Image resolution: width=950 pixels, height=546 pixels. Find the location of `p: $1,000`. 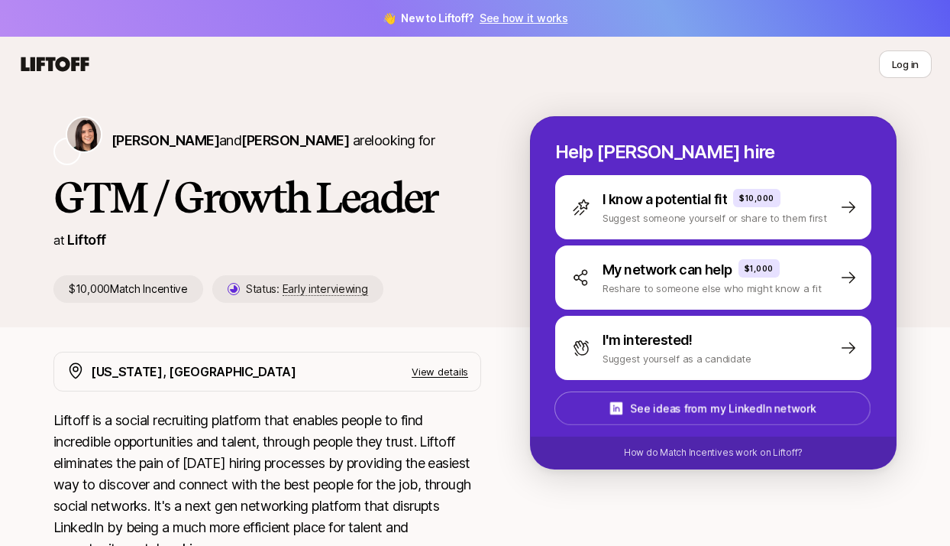

p: $1,000 is located at coordinates (759, 268).